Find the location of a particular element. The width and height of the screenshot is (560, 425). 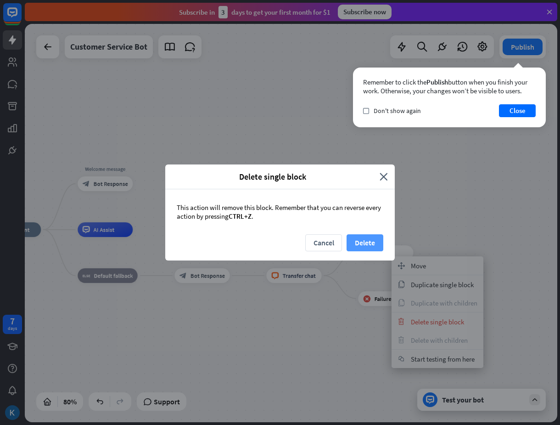

i: close is located at coordinates (384, 176).